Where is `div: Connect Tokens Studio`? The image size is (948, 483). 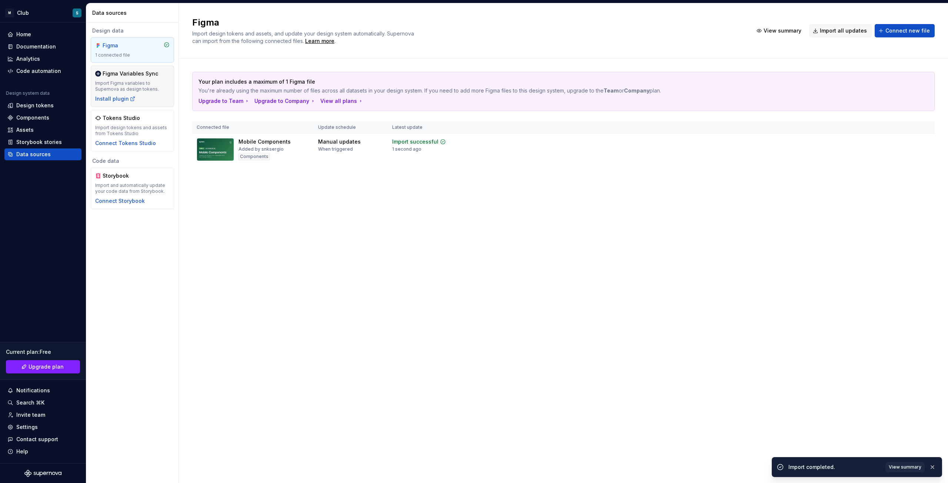
div: Connect Tokens Studio is located at coordinates (126, 143).